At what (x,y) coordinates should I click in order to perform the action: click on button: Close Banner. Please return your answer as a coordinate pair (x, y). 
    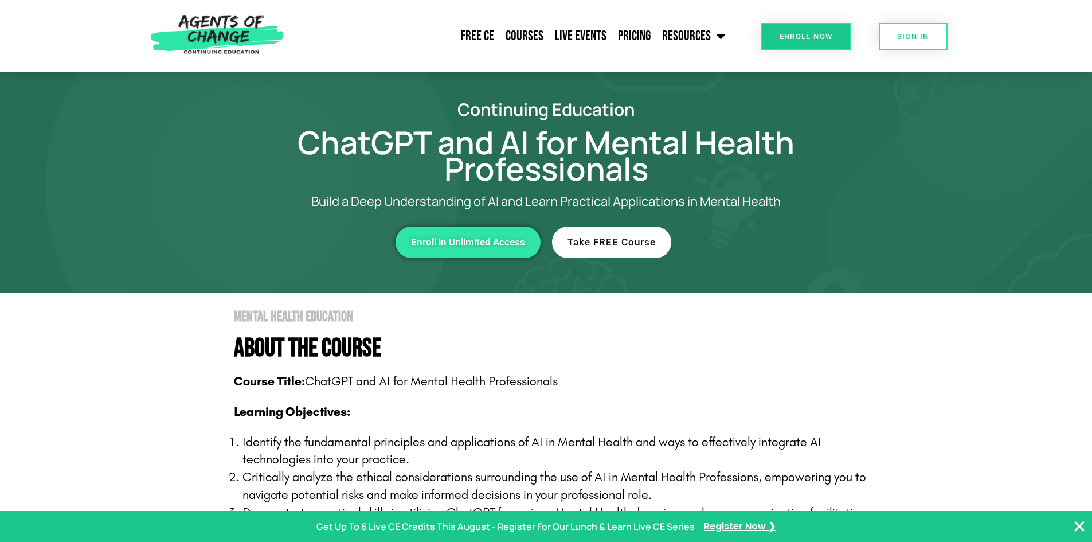
    Looking at the image, I should click on (1079, 526).